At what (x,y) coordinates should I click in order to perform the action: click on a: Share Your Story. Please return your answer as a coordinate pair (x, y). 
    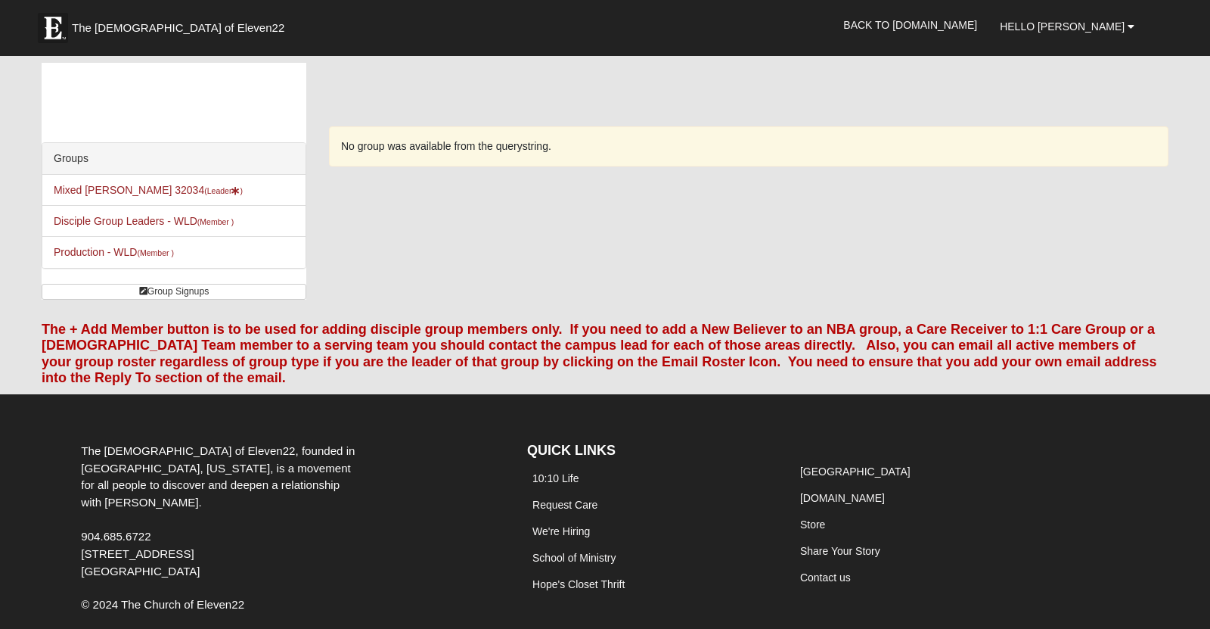
    Looking at the image, I should click on (840, 551).